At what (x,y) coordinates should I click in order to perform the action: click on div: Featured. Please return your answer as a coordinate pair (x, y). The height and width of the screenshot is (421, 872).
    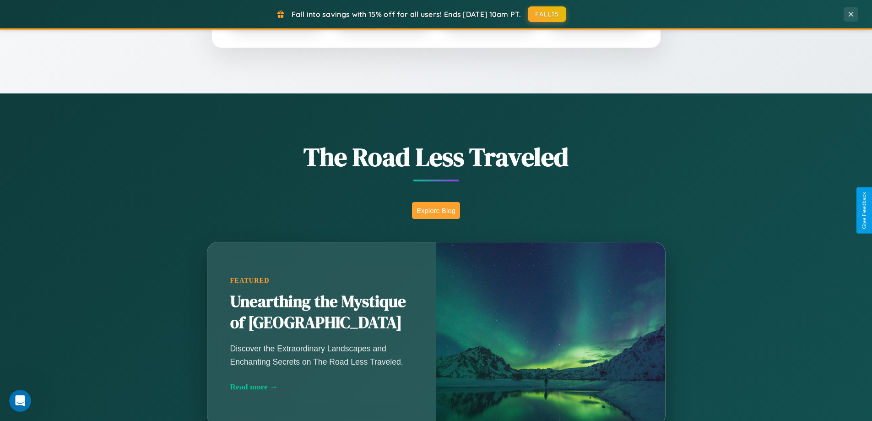
    Looking at the image, I should click on (322, 280).